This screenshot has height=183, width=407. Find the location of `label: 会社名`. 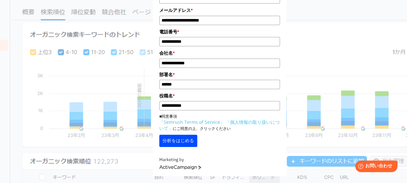

label: 会社名 is located at coordinates (220, 53).